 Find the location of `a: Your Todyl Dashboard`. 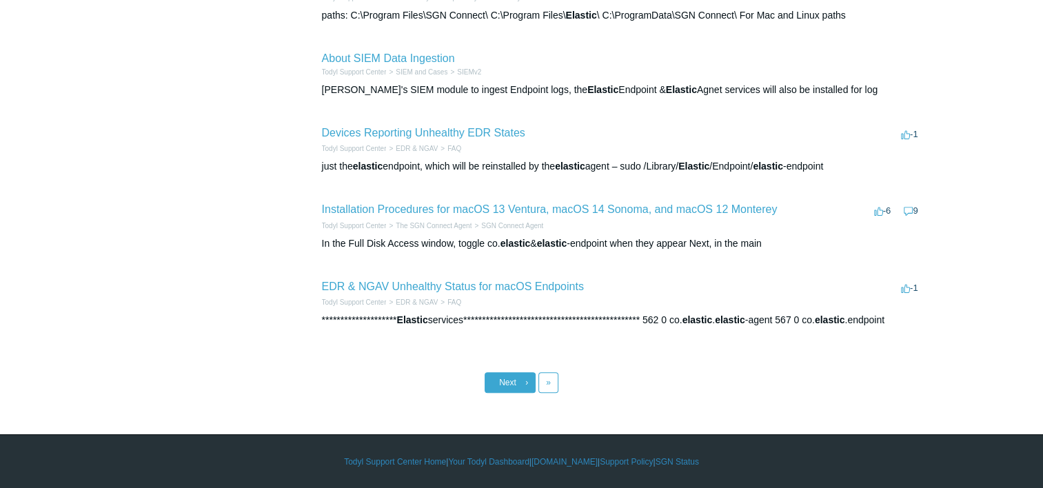

a: Your Todyl Dashboard is located at coordinates (488, 462).